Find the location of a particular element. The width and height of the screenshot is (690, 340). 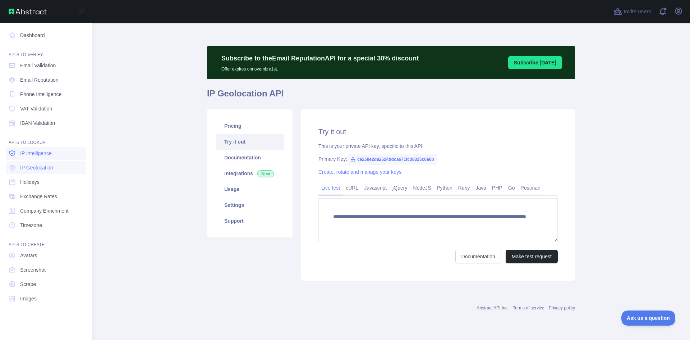

span: IP Geolocation is located at coordinates (37, 168).